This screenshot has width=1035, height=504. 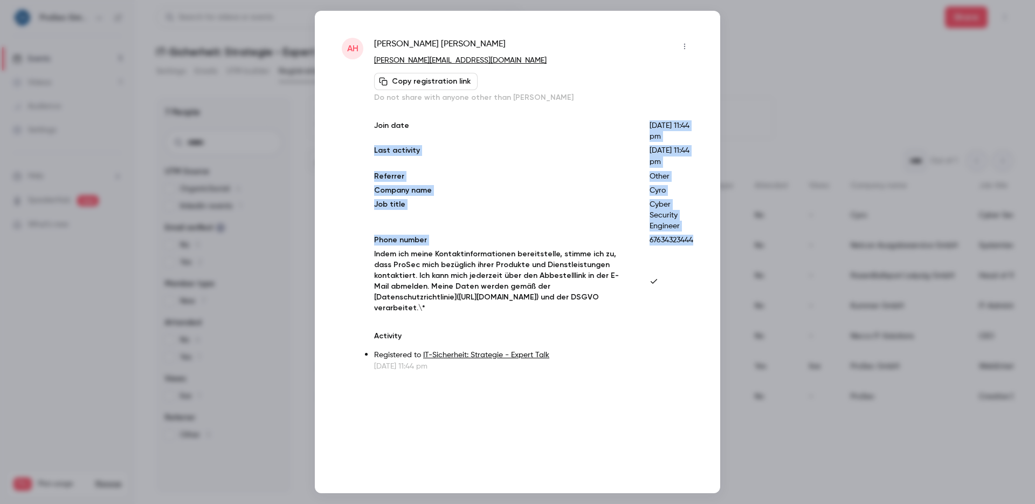 I want to click on span: AH, so click(x=353, y=49).